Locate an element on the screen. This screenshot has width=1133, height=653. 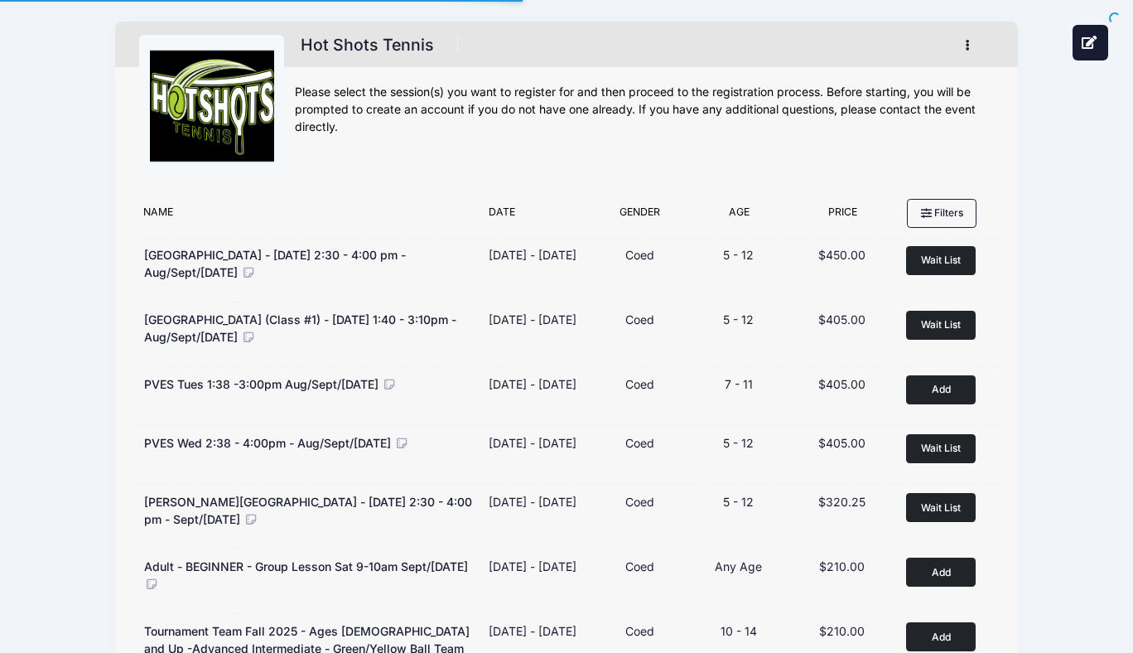
h1: Hot Shots Tennis is located at coordinates (367, 45).